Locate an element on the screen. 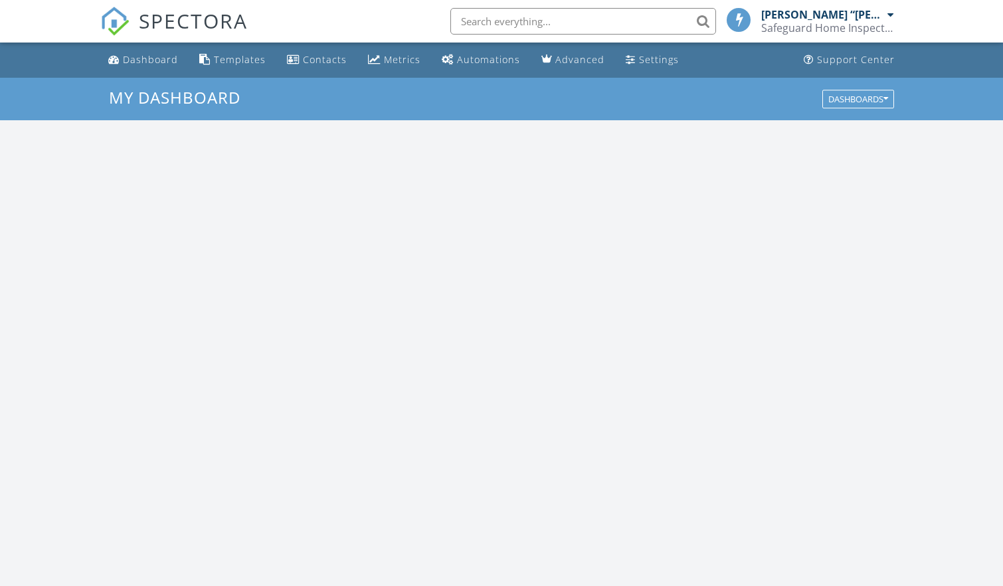  a: Advanced is located at coordinates (573, 60).